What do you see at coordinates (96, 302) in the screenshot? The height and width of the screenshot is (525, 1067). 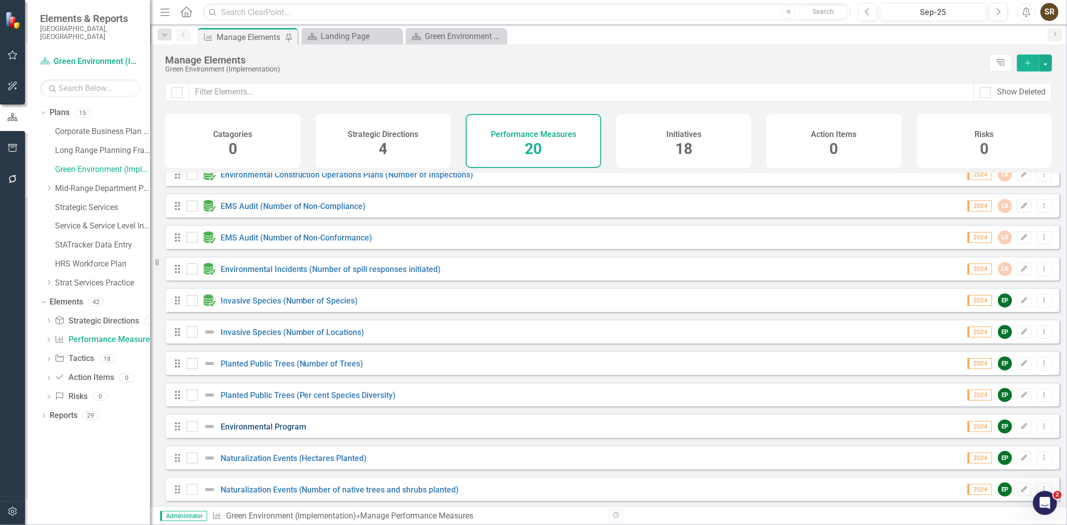 I see `div: 42` at bounding box center [96, 302].